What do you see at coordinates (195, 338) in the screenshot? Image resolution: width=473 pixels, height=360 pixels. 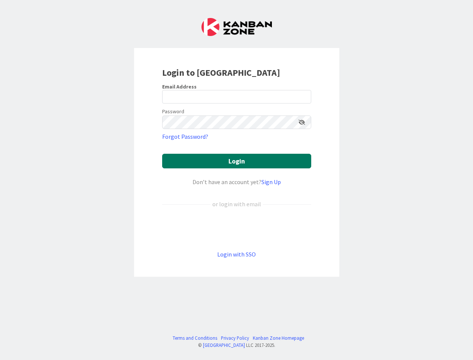 I see `a: Terms and Conditions` at bounding box center [195, 338].